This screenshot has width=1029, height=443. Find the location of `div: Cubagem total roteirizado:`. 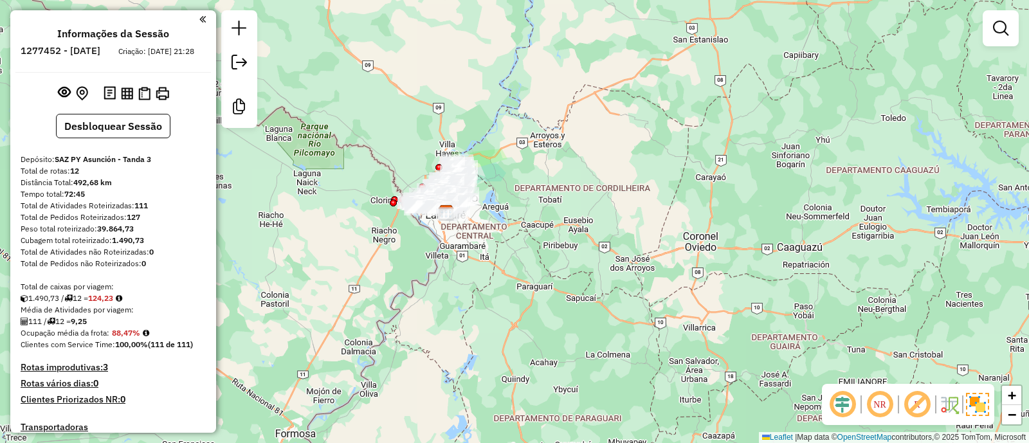

div: Cubagem total roteirizado: is located at coordinates (113, 240).